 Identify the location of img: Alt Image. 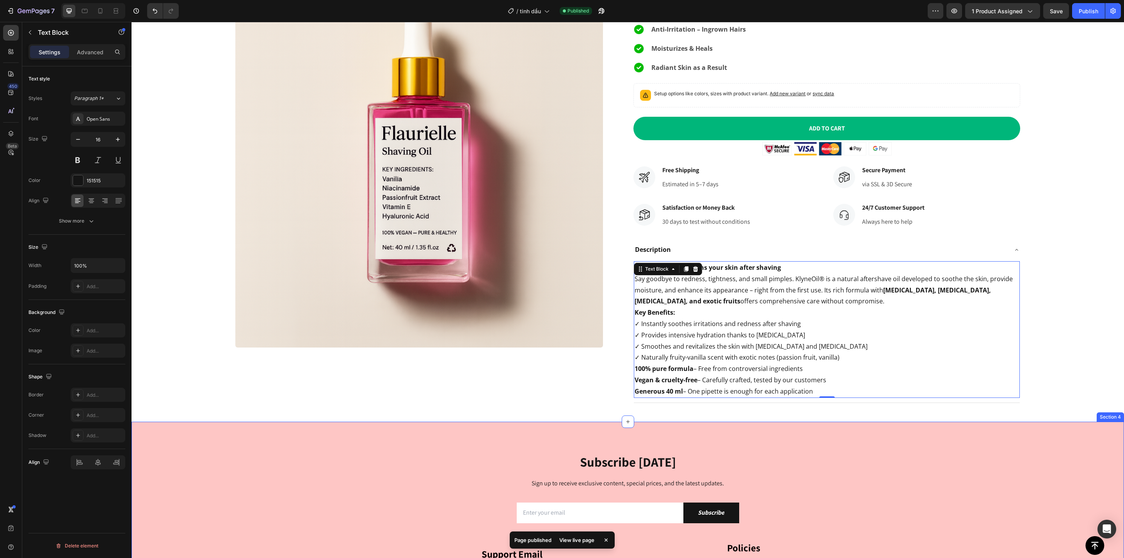
(696, 127).